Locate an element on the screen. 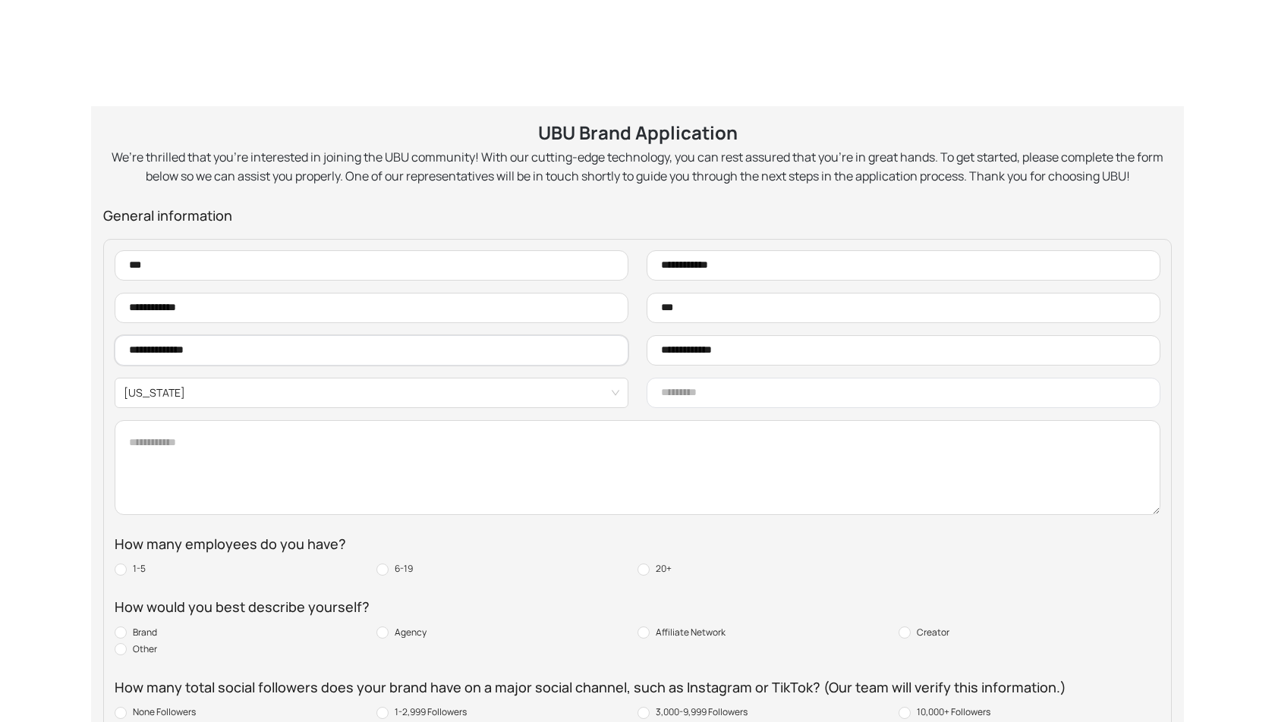 The image size is (1275, 722). span: UBU Brand Application is located at coordinates (637, 133).